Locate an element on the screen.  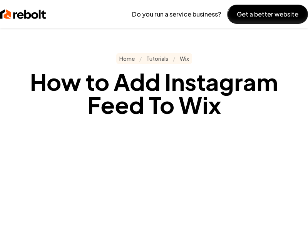
a: Tutorials is located at coordinates (157, 58).